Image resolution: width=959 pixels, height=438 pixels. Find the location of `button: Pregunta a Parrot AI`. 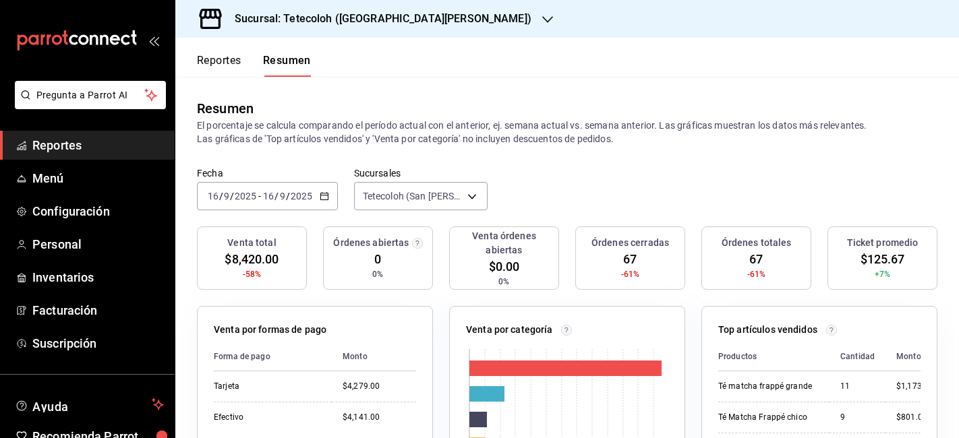

button: Pregunta a Parrot AI is located at coordinates (90, 95).